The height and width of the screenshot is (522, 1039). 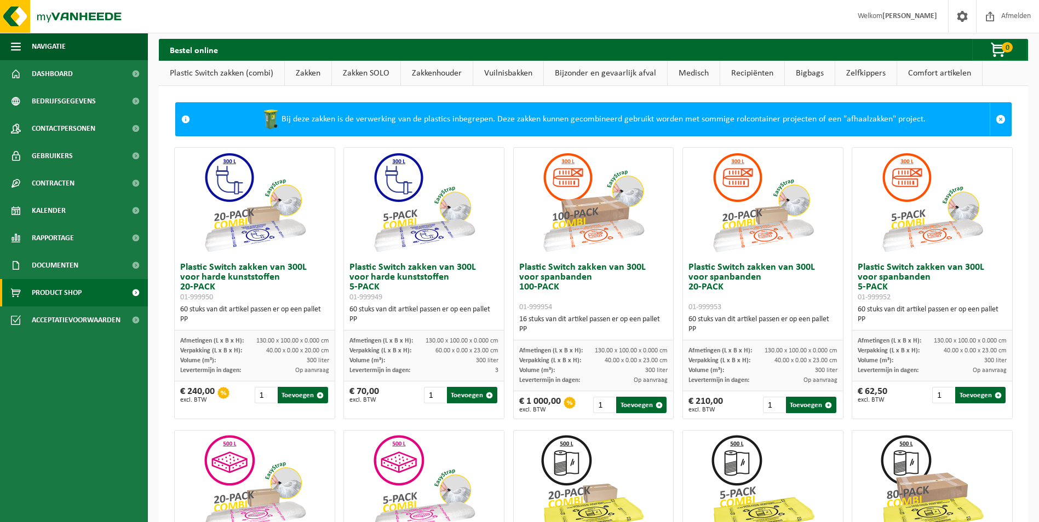 I want to click on div: € 210,00, so click(x=705, y=405).